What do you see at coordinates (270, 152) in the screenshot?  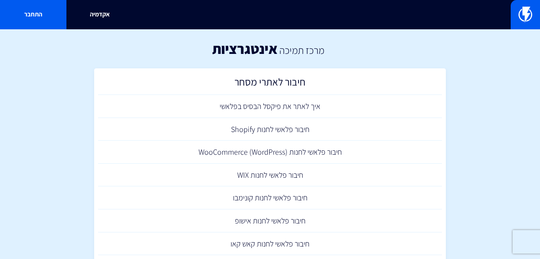 I see `a: חיבור פלאשי לחנות (WooCommerce (WordPress` at bounding box center [270, 152].